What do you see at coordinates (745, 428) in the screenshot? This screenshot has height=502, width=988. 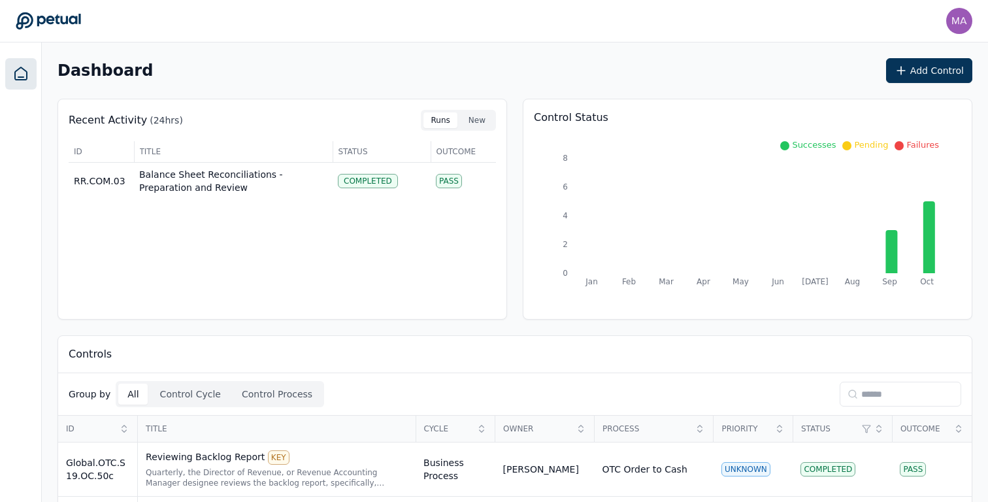 I see `span: Priority` at bounding box center [745, 428].